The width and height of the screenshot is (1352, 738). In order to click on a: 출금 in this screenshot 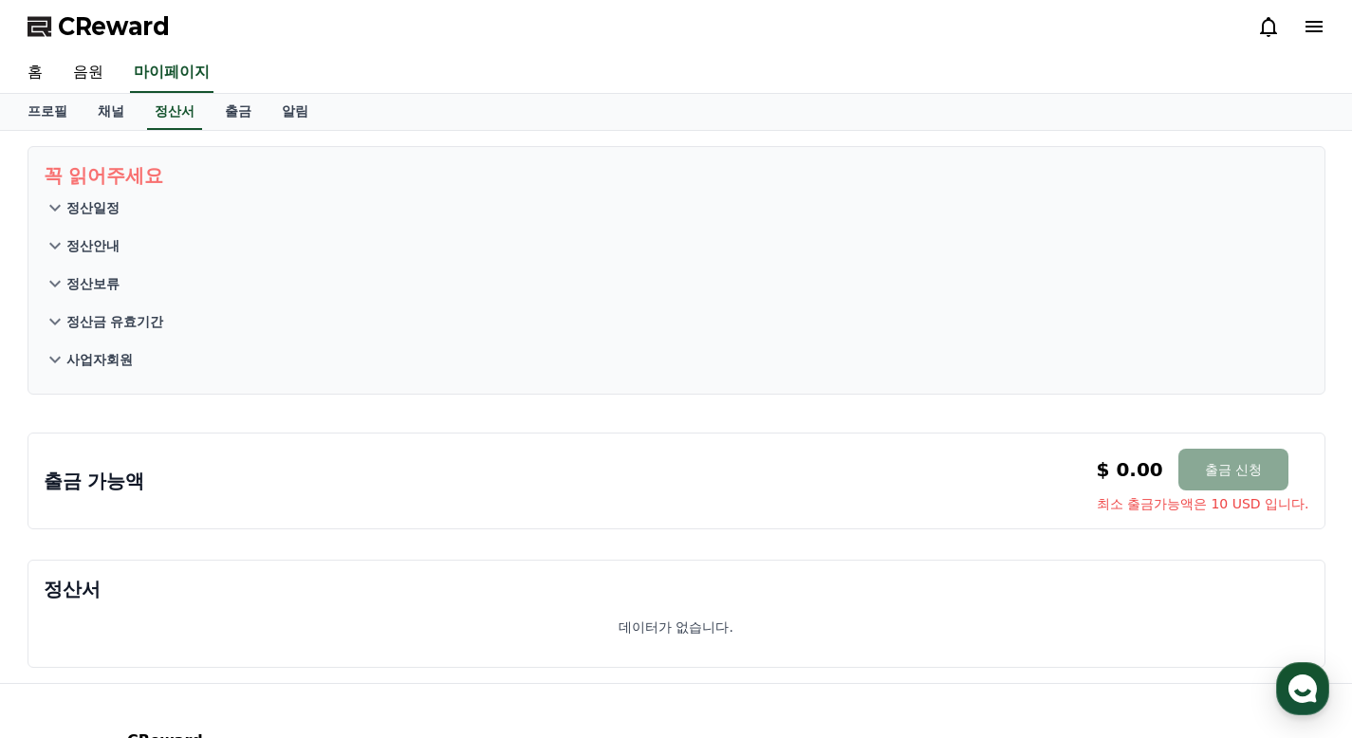, I will do `click(238, 112)`.